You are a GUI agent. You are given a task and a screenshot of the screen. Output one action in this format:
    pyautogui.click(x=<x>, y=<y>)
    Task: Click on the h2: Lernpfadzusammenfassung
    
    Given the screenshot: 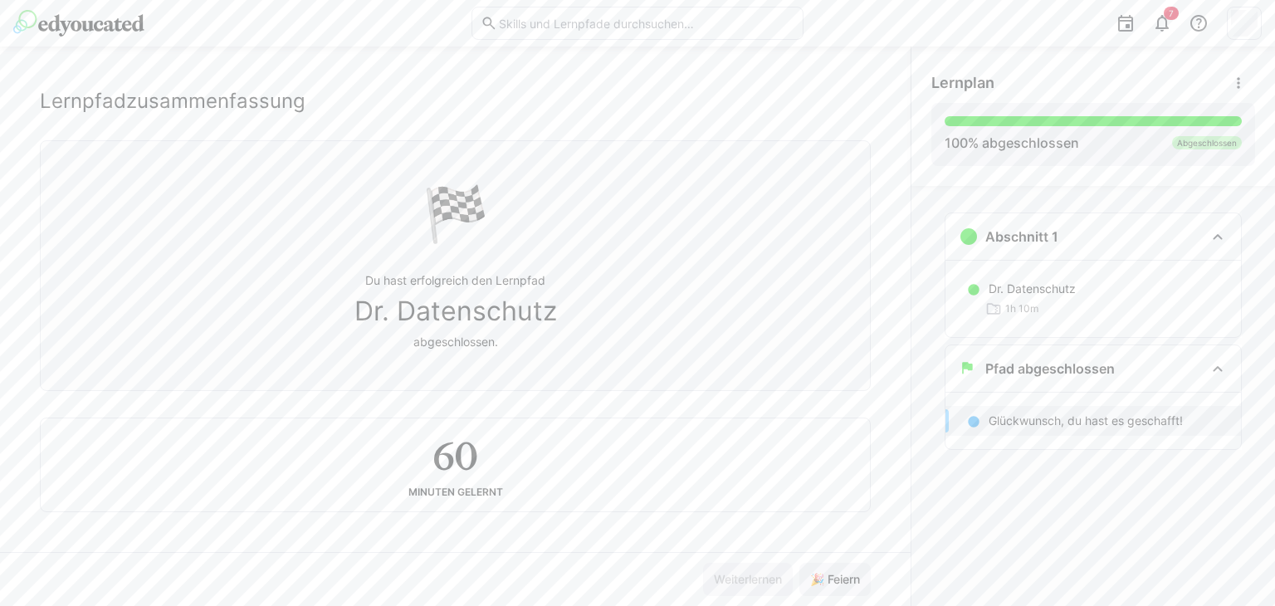 What is the action you would take?
    pyautogui.click(x=173, y=101)
    